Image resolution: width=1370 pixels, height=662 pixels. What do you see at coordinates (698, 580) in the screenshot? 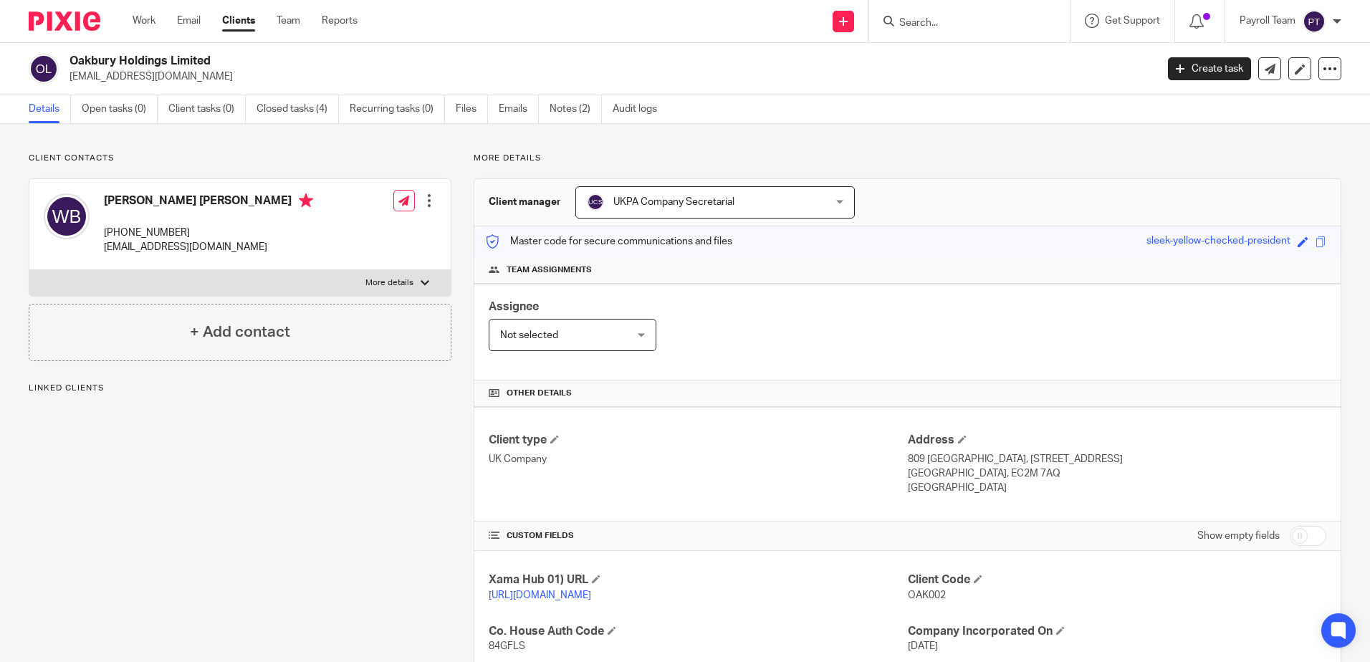
I see `h4: Xama Hub 01) URL` at bounding box center [698, 580].